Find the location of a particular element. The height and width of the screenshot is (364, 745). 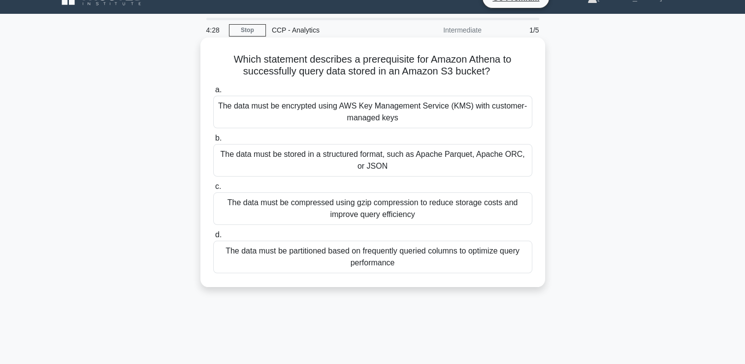

h5: Which statement describes a prerequisite for Amazon Athena to successfully query data stored in a... is located at coordinates (373, 66).